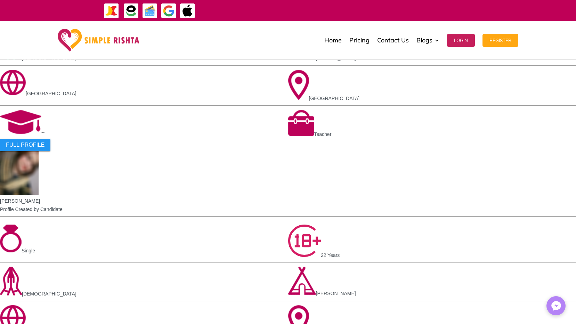 This screenshot has width=576, height=324. Describe the element at coordinates (509, 10) in the screenshot. I see `strong: ایزی پیسہ` at that location.